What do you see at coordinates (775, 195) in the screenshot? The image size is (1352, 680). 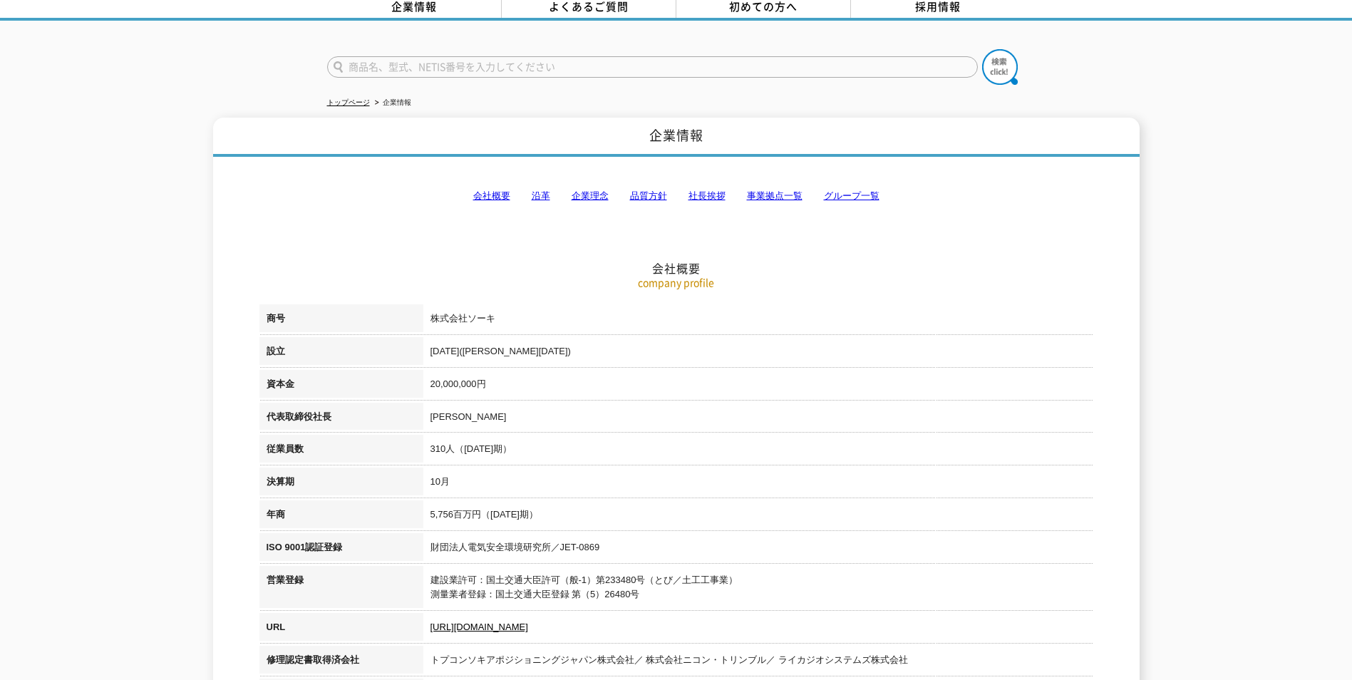 I see `a: 事業拠点一覧` at bounding box center [775, 195].